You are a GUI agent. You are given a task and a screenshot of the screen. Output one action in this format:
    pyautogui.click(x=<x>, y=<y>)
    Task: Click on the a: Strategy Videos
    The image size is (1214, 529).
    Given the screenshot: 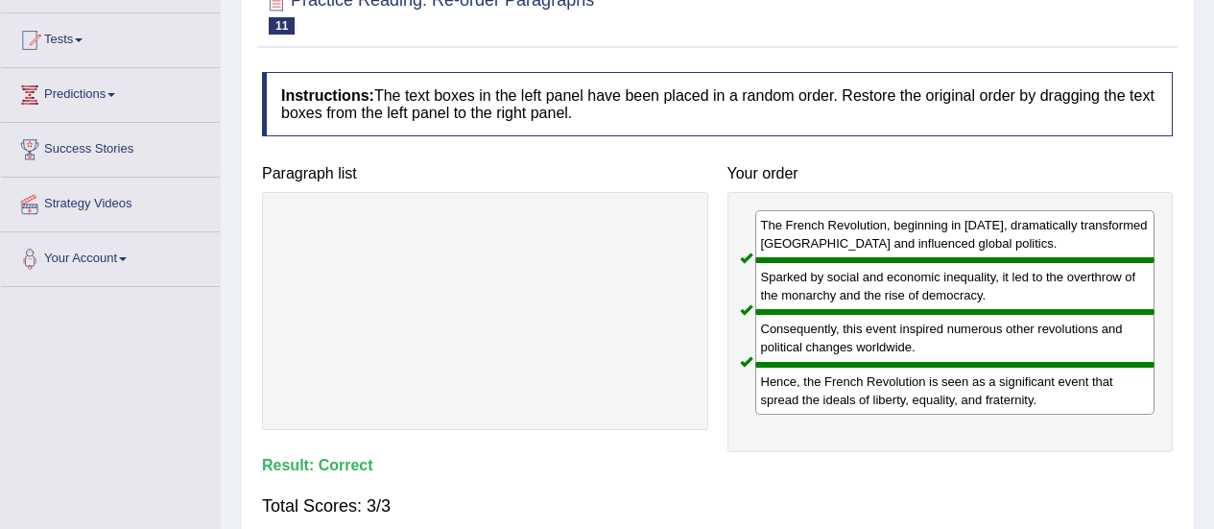 What is the action you would take?
    pyautogui.click(x=110, y=202)
    